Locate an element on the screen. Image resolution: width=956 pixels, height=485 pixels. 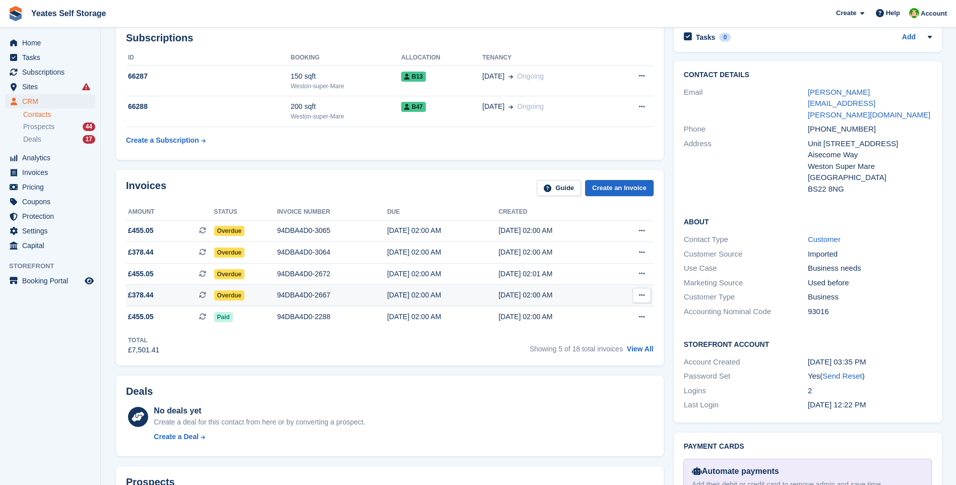
div: 2 is located at coordinates (870, 391).